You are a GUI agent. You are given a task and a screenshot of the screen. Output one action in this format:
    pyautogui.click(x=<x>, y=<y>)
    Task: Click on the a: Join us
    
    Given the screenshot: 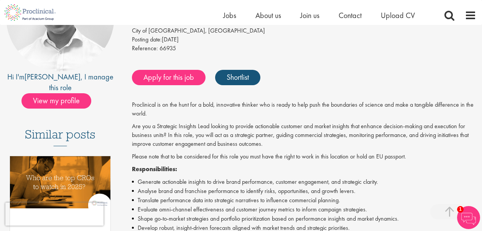 What is the action you would take?
    pyautogui.click(x=310, y=15)
    